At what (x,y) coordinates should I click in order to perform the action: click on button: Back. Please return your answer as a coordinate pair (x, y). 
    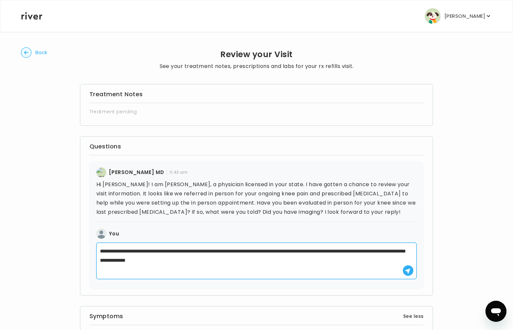
    Looking at the image, I should click on (34, 52).